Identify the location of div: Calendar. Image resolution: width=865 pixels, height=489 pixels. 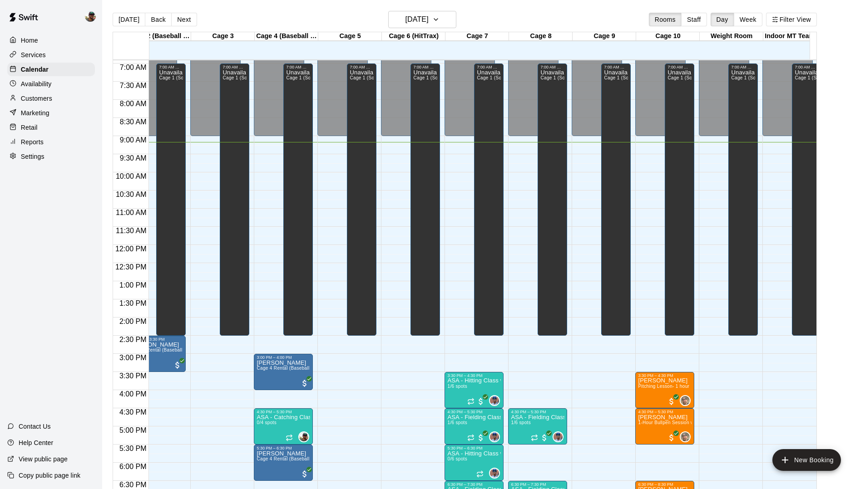
(51, 69).